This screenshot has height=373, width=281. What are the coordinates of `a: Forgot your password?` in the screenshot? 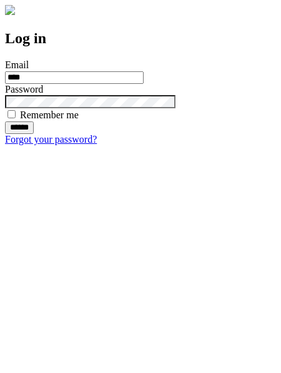 It's located at (51, 139).